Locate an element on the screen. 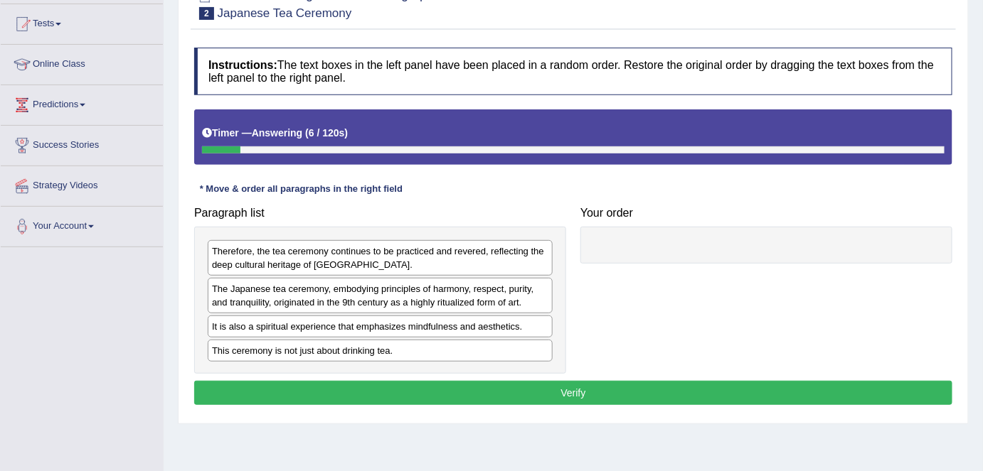  h4: Paragraph list is located at coordinates (380, 213).